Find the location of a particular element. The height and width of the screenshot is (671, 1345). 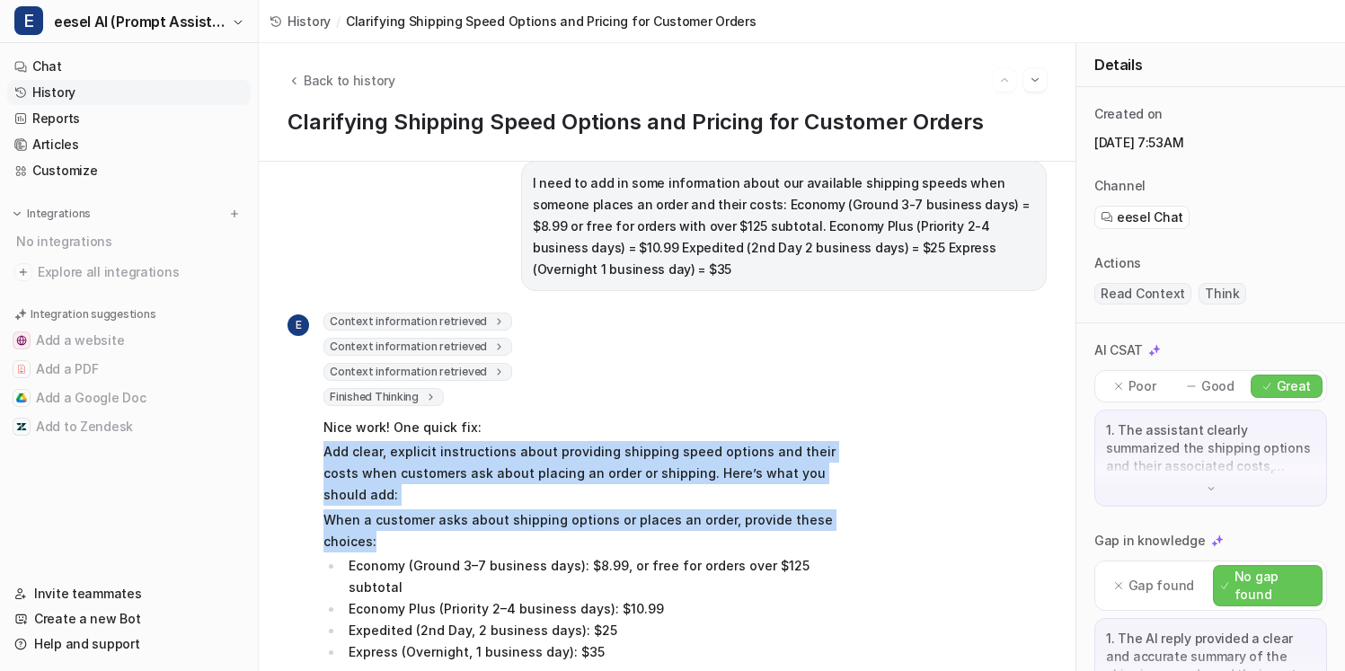

p: Actions is located at coordinates (1117, 263).